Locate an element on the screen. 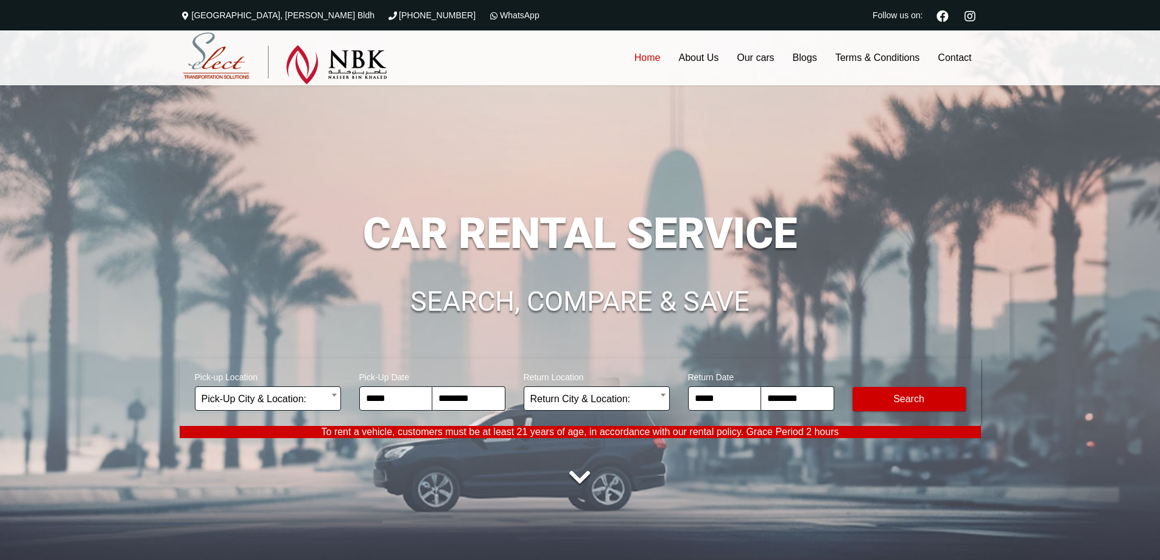 The height and width of the screenshot is (560, 1160). span: Pick-Up Date is located at coordinates (432, 375).